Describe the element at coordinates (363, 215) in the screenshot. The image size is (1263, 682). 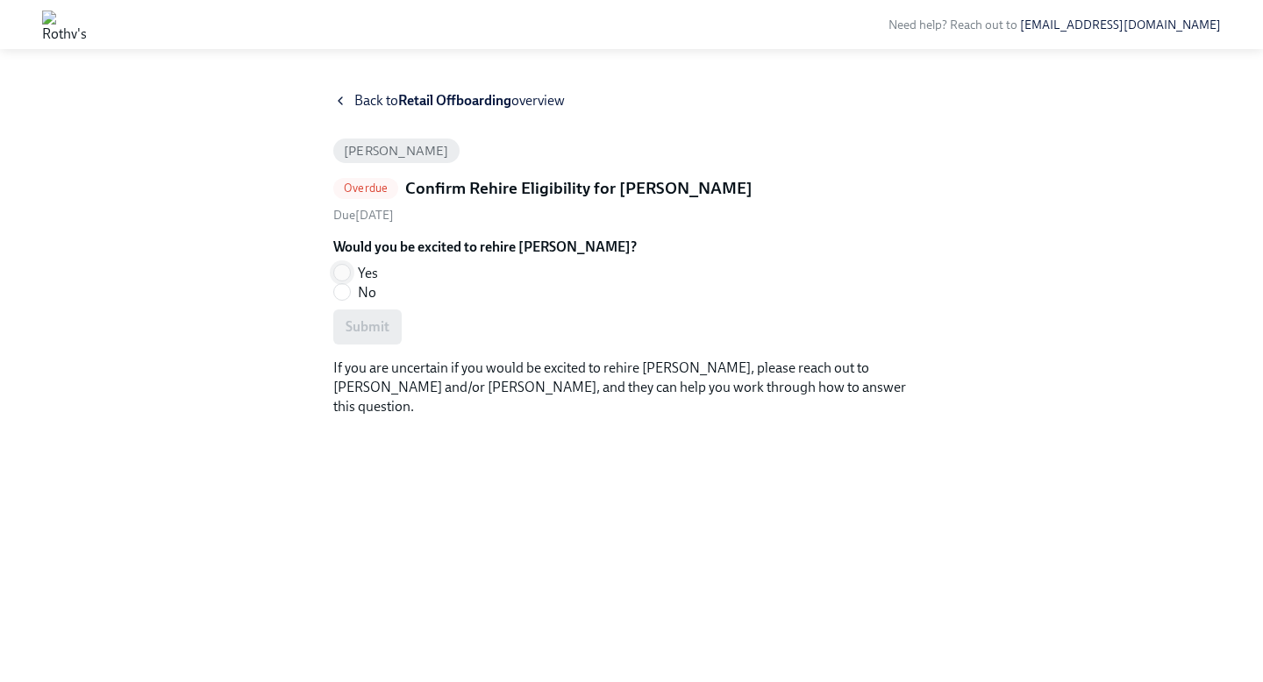
I see `span: Wednesday, August 6th 2025, 12:00 pm` at that location.